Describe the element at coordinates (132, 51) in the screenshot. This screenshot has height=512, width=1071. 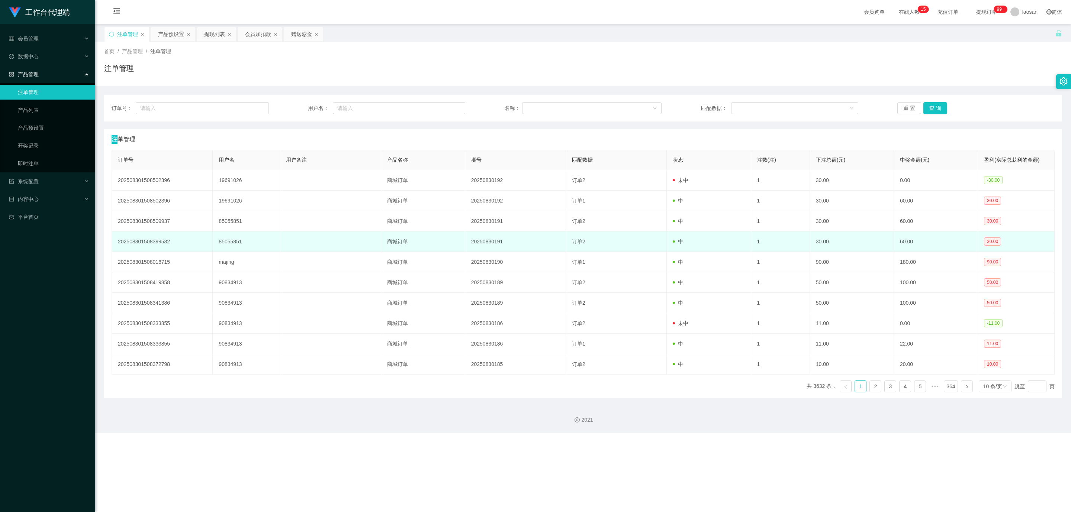
I see `span: 产品管理` at that location.